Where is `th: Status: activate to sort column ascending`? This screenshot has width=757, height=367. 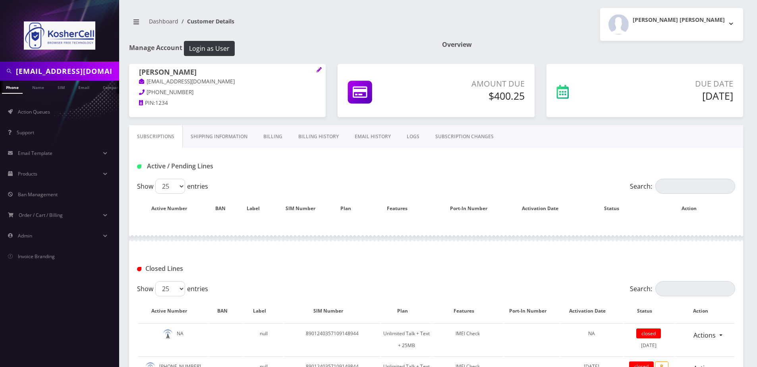
th: Status: activate to sort column ascending is located at coordinates (648, 311).